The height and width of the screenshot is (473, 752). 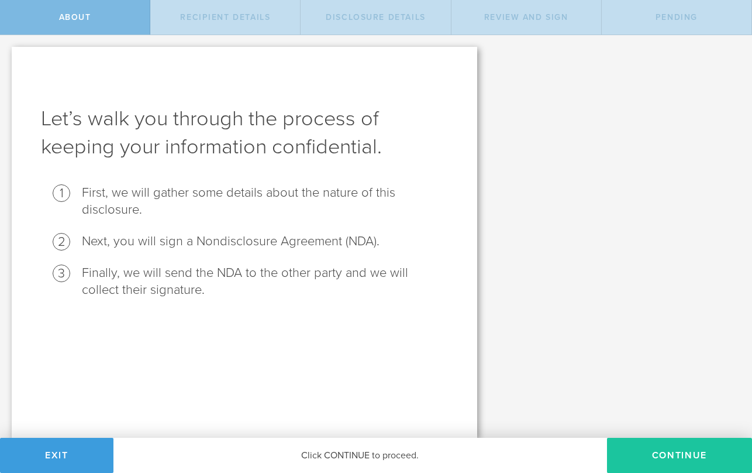 I want to click on span: Review and sign, so click(x=526, y=17).